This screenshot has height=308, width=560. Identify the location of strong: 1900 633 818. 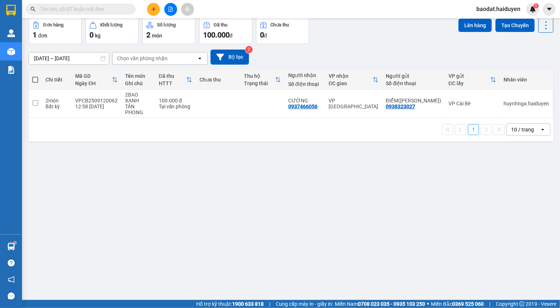
(248, 304).